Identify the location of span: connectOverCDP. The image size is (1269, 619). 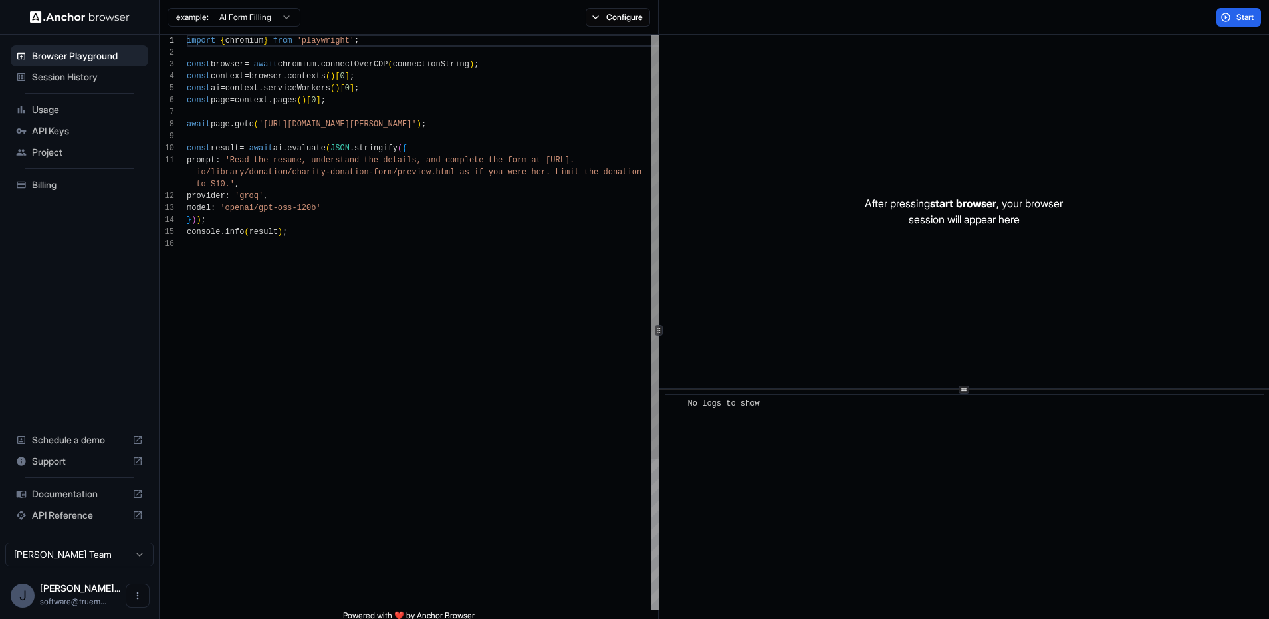
(354, 64).